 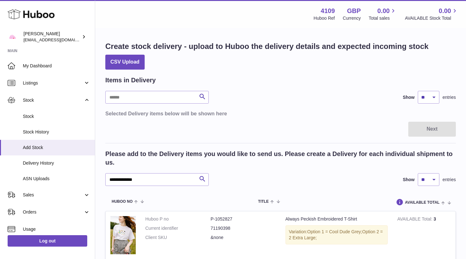 What do you see at coordinates (352, 18) in the screenshot?
I see `div: Currency` at bounding box center [352, 18].